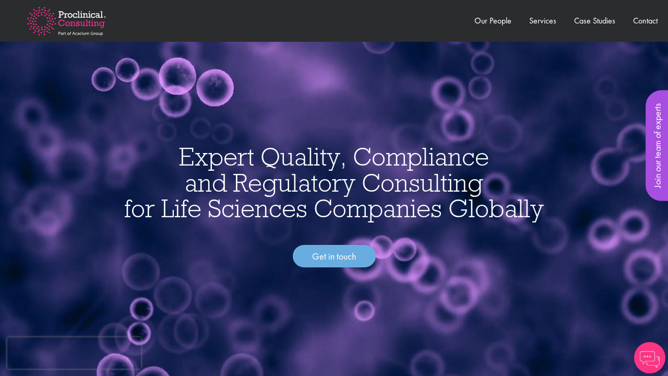 The image size is (668, 376). I want to click on a: Services, so click(542, 20).